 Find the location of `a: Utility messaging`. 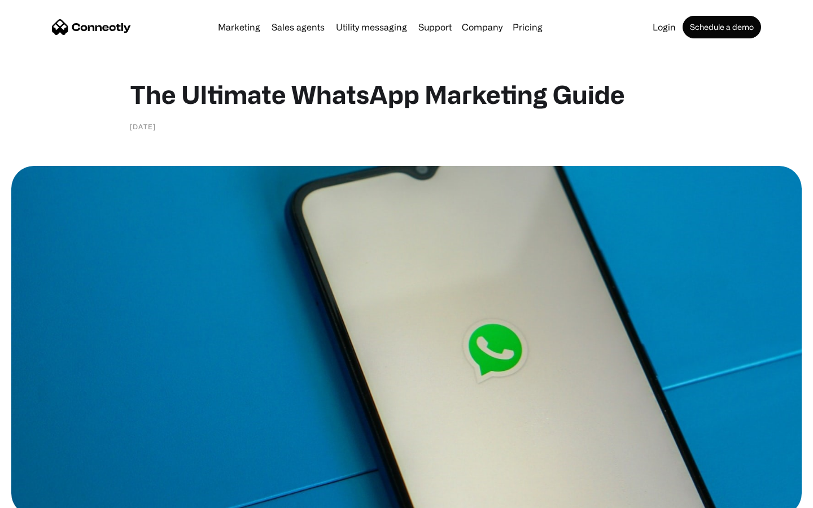

a: Utility messaging is located at coordinates (372, 27).